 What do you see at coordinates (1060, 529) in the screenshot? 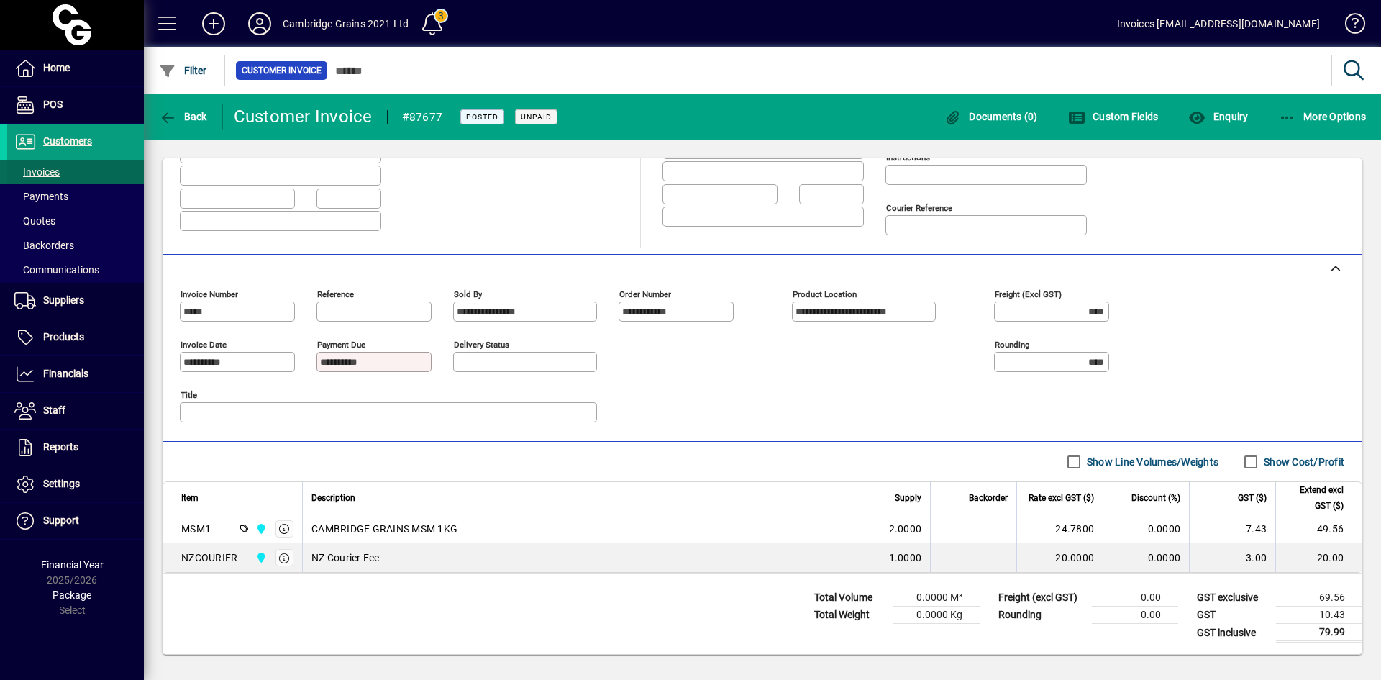
I see `div: 24.7800` at bounding box center [1060, 529].